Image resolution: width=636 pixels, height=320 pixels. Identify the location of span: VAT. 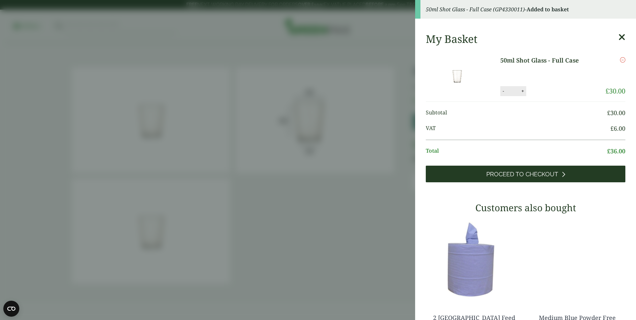
(518, 128).